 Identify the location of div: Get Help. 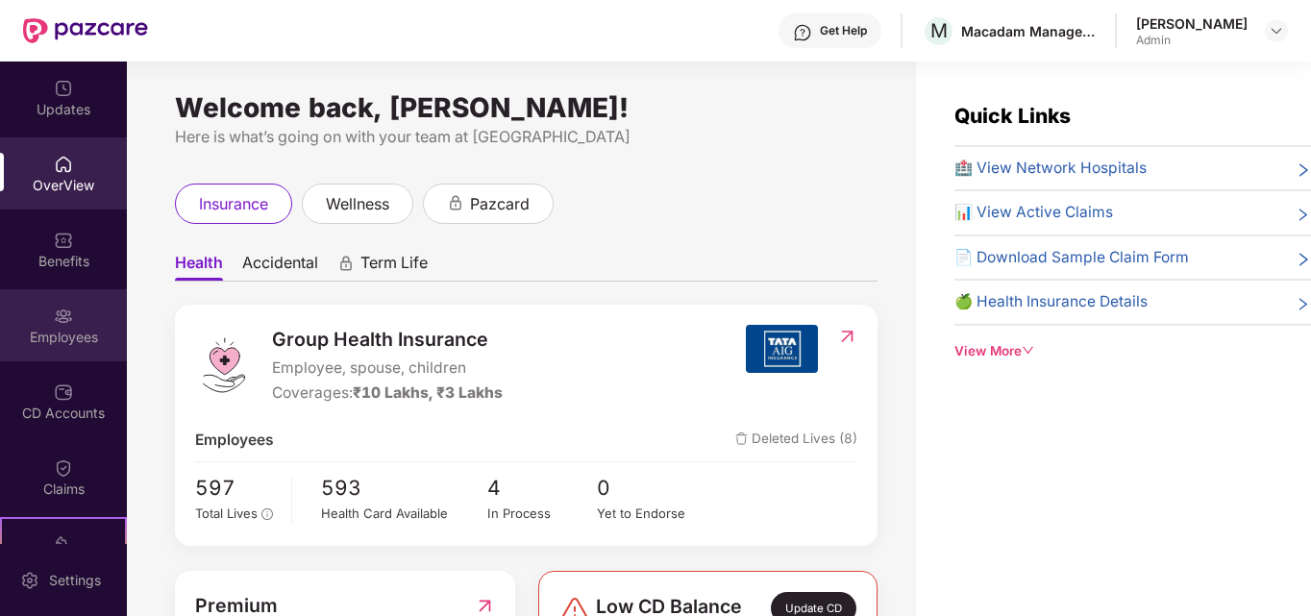
(843, 31).